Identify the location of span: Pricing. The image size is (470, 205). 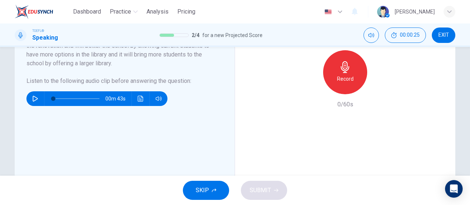
(186, 12).